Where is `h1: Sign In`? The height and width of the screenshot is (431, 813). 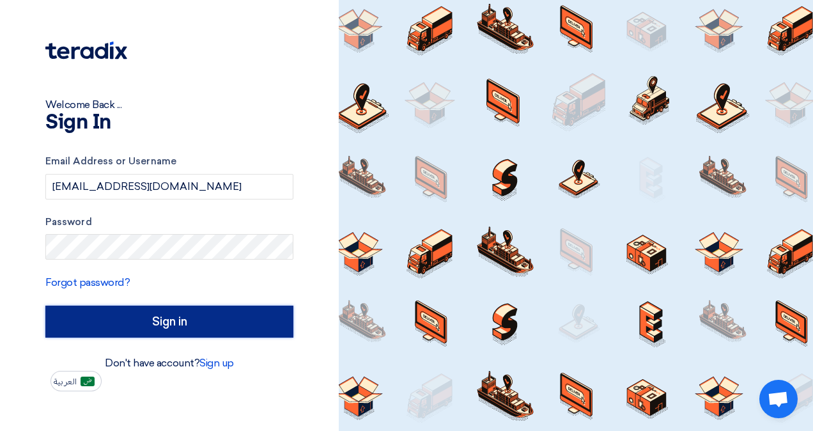 h1: Sign In is located at coordinates (169, 123).